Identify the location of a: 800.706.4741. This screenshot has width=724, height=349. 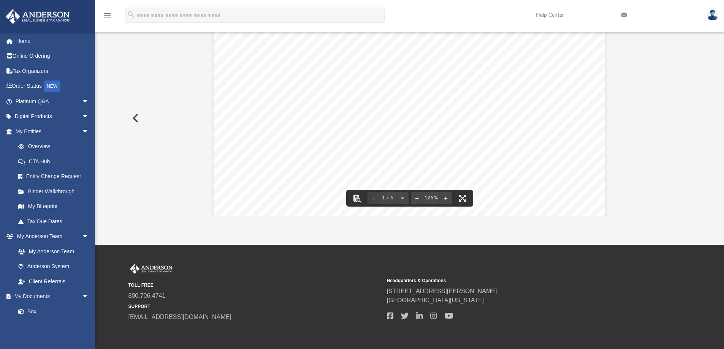
(147, 296).